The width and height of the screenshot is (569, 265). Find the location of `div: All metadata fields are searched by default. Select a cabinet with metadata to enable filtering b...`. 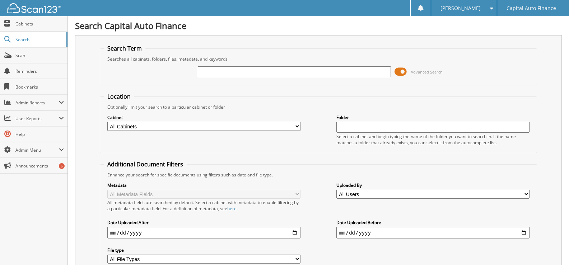

div: All metadata fields are searched by default. Select a cabinet with metadata to enable filtering b... is located at coordinates (204, 206).